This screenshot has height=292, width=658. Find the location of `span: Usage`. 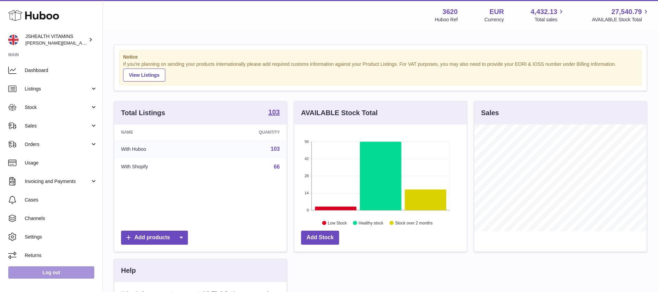

span: Usage is located at coordinates (61, 163).